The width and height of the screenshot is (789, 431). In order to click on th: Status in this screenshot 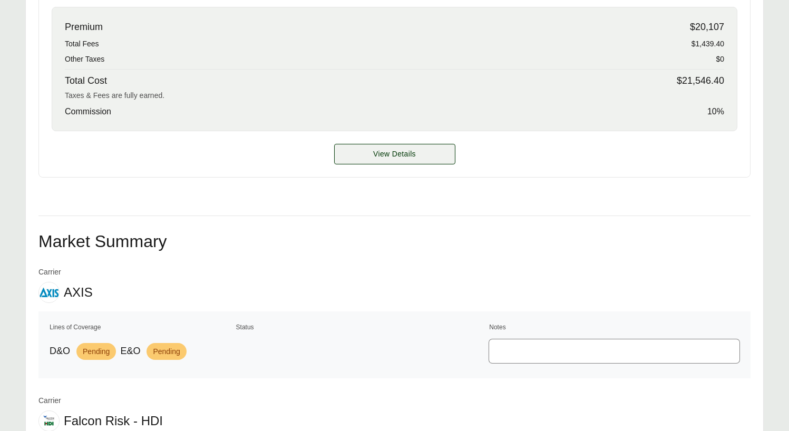, I will do `click(361, 327)`.